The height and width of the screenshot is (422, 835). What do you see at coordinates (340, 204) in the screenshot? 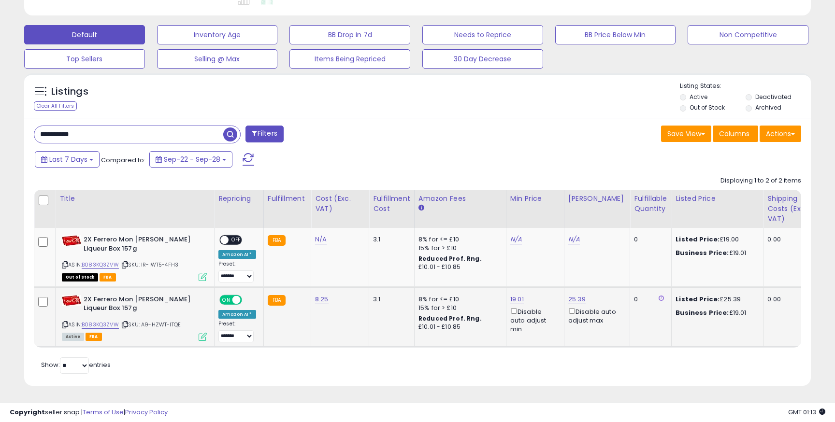
I see `div: Cost (Exc. VAT)` at bounding box center [340, 204].